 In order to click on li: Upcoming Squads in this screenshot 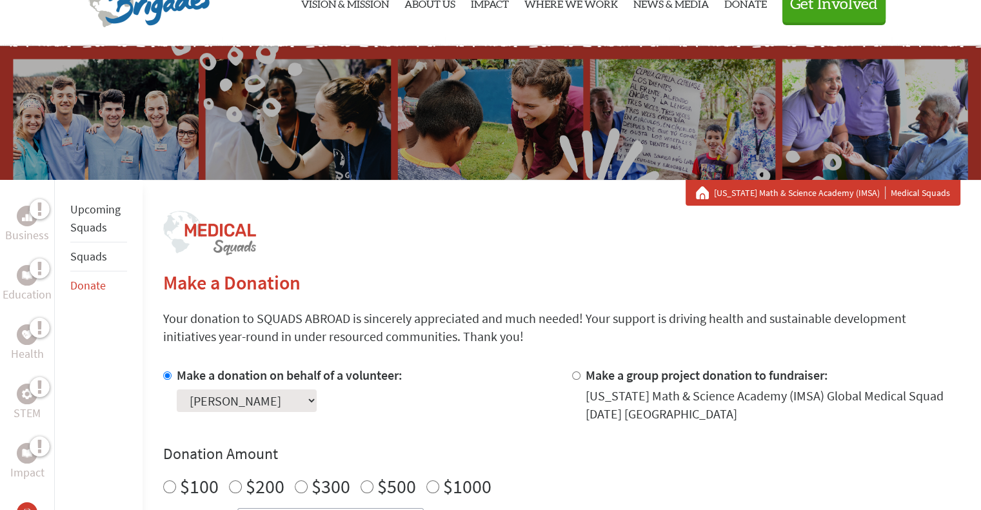, I will do `click(99, 219)`.